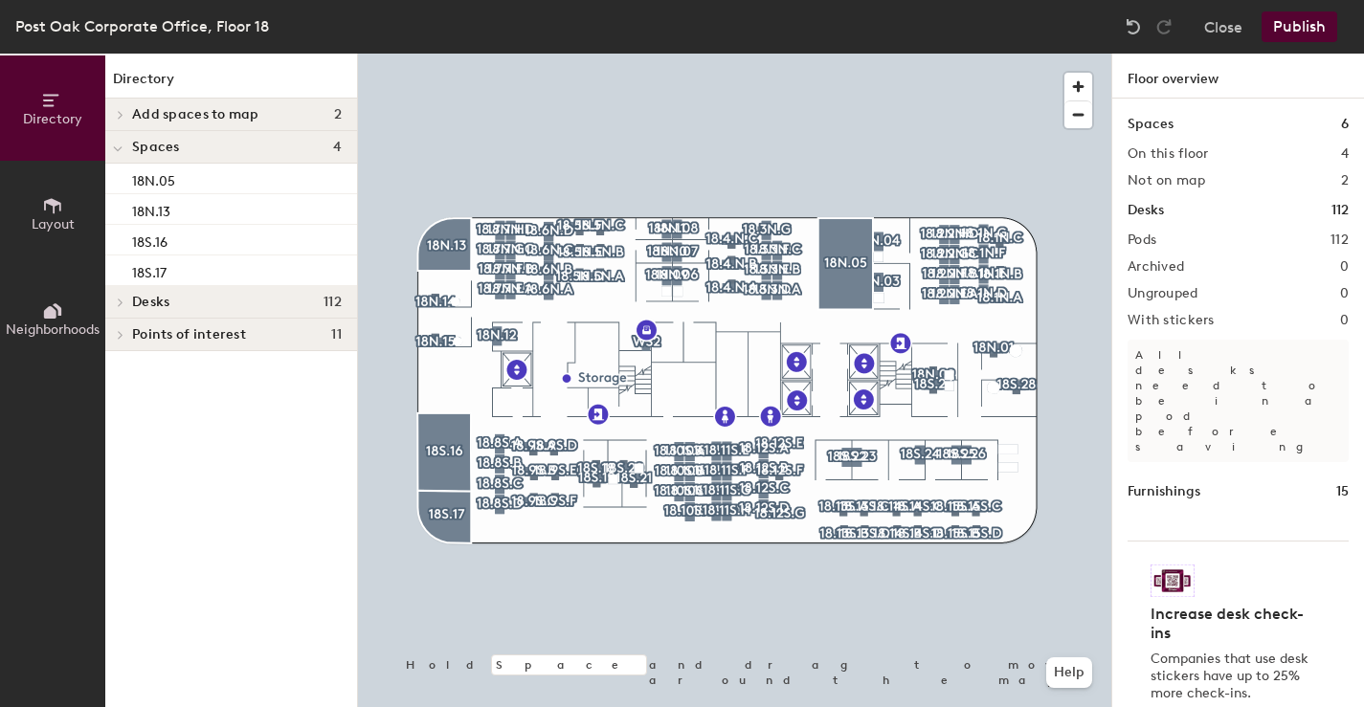  Describe the element at coordinates (1164, 492) in the screenshot. I see `h1: Furnishings` at that location.